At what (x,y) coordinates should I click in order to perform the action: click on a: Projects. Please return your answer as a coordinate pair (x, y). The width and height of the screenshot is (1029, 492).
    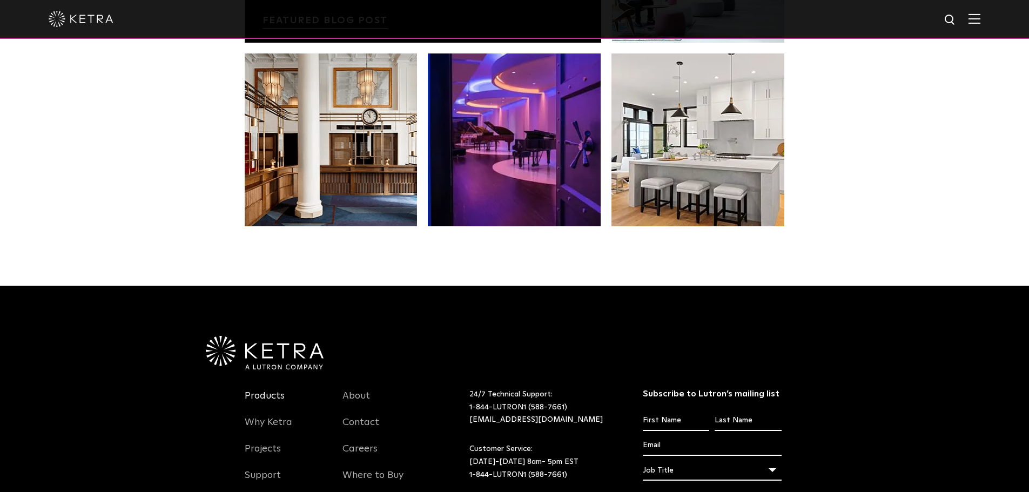
    Looking at the image, I should click on (262, 455).